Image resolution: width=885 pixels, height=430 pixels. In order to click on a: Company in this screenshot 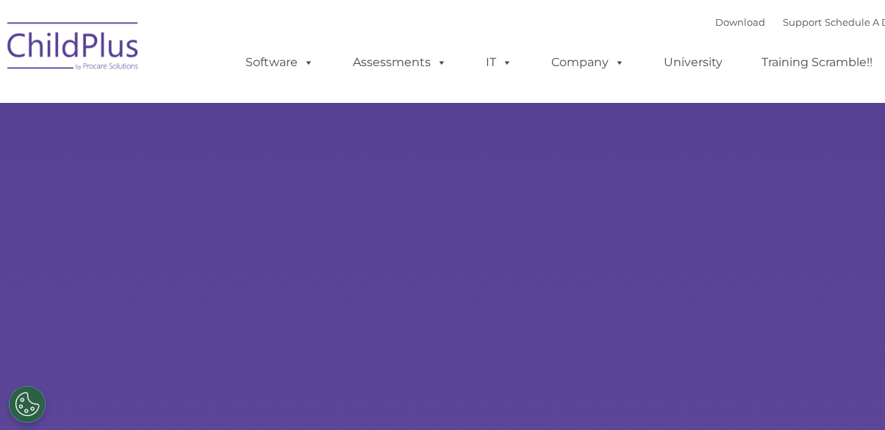, I will do `click(588, 62)`.